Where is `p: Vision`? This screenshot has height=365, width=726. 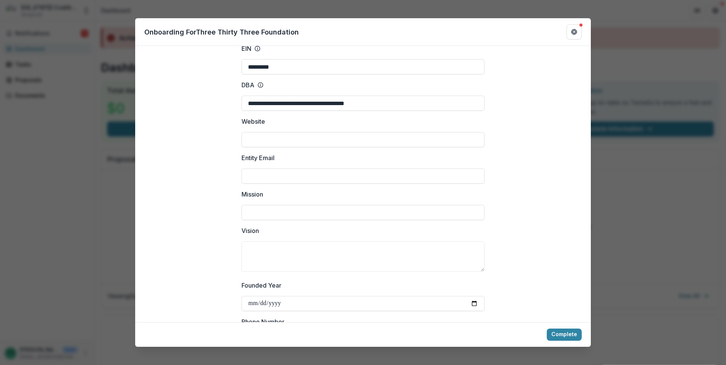
p: Vision is located at coordinates (250, 231).